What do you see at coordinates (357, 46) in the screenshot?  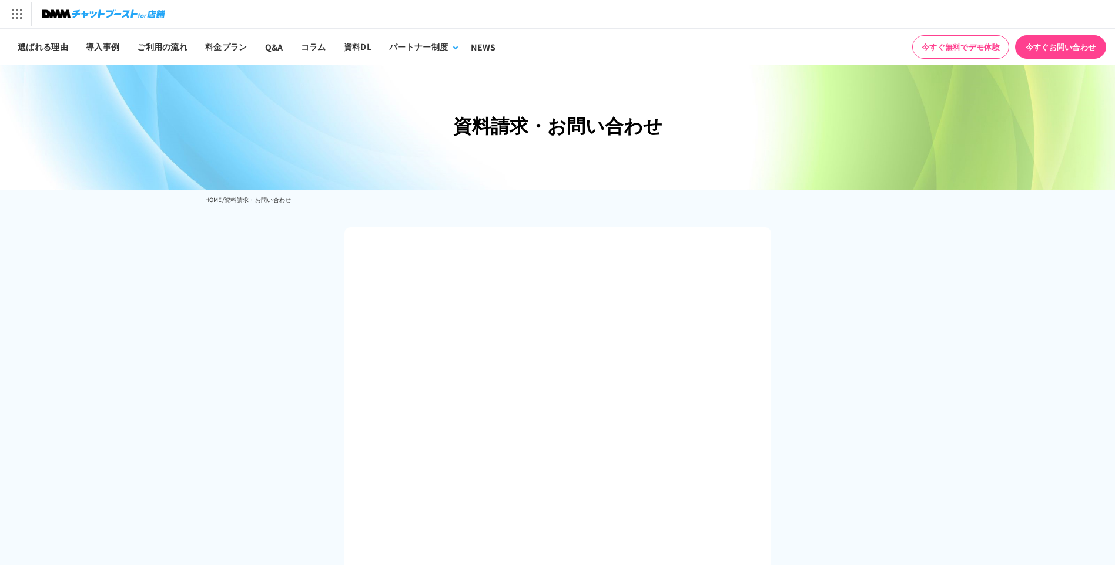 I see `a: 資料DL` at bounding box center [357, 46].